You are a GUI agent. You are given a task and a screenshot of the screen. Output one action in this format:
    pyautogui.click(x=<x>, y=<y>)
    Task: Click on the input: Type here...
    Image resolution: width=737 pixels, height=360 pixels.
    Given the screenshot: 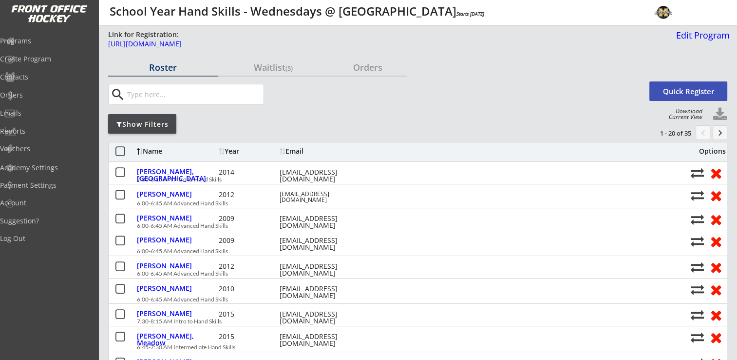 What is the action you would take?
    pyautogui.click(x=194, y=94)
    